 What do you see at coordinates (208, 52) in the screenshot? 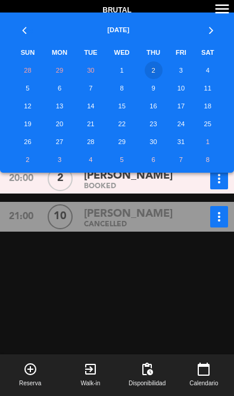
I see `th: SAT` at bounding box center [208, 52].